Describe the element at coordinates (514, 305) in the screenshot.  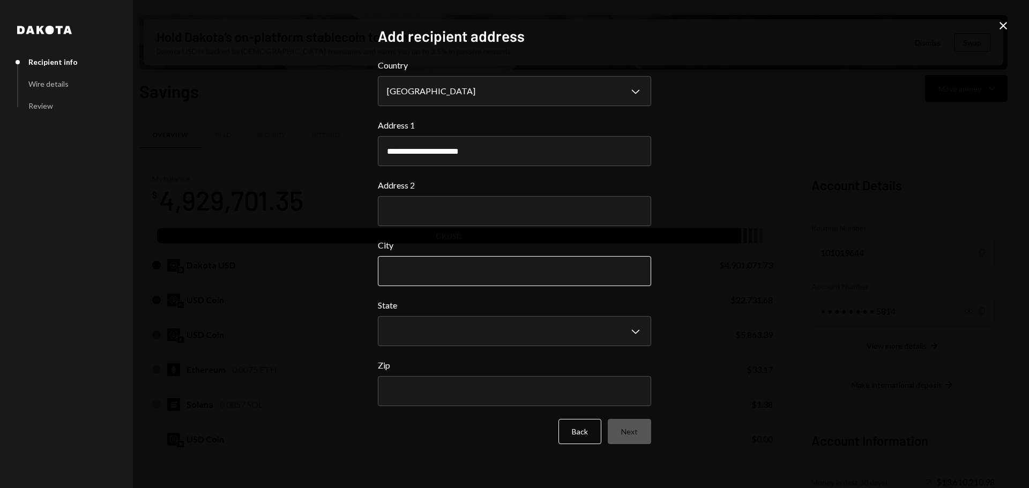
I see `label: State` at that location.